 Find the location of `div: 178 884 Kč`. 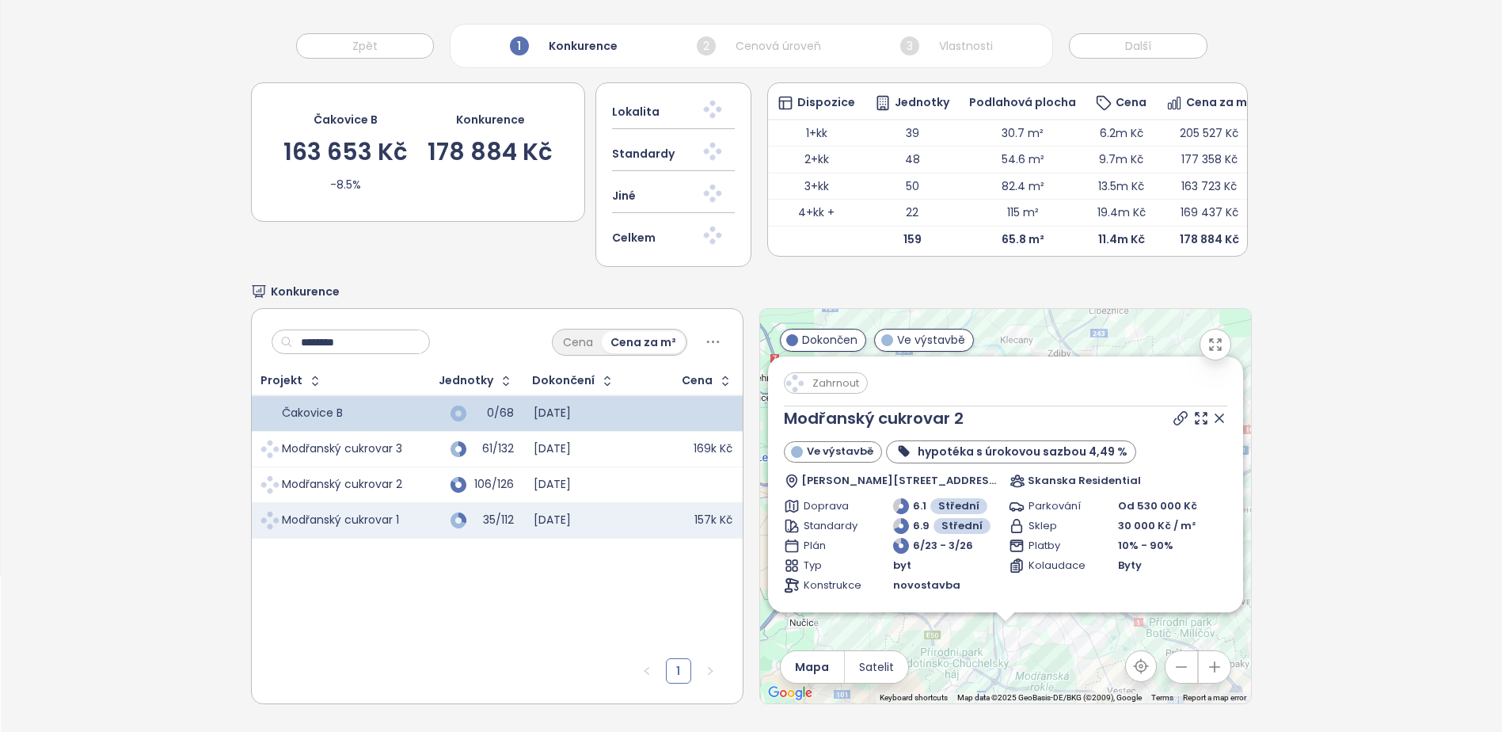

div: 178 884 Kč is located at coordinates (490, 152).